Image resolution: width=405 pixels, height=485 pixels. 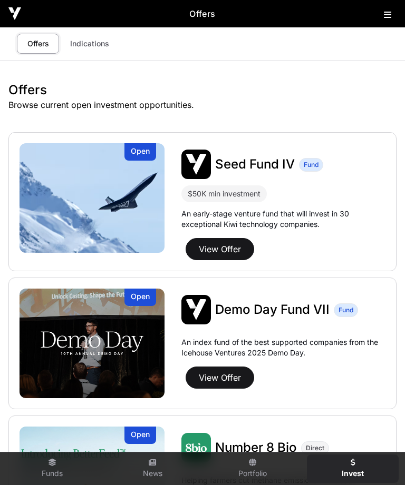 I want to click on img: Number 8 Bio, so click(x=196, y=448).